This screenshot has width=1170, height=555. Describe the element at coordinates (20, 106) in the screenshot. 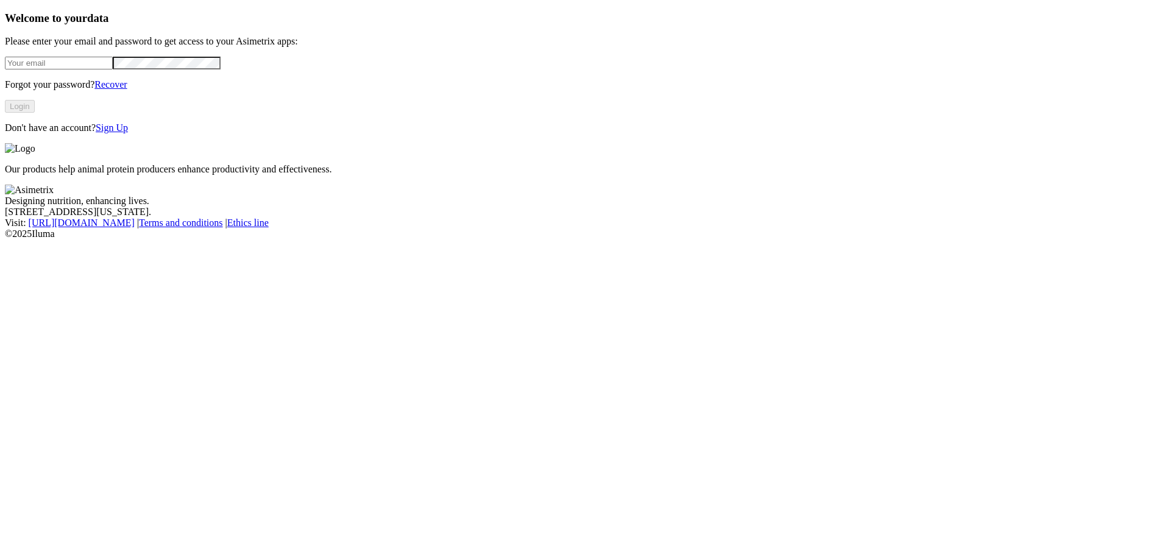

I see `button: Login` at that location.